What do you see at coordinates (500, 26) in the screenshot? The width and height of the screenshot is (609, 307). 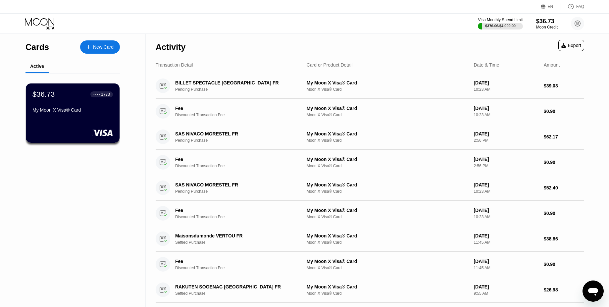 I see `div: $376.06 / $4,000.00` at bounding box center [500, 26].